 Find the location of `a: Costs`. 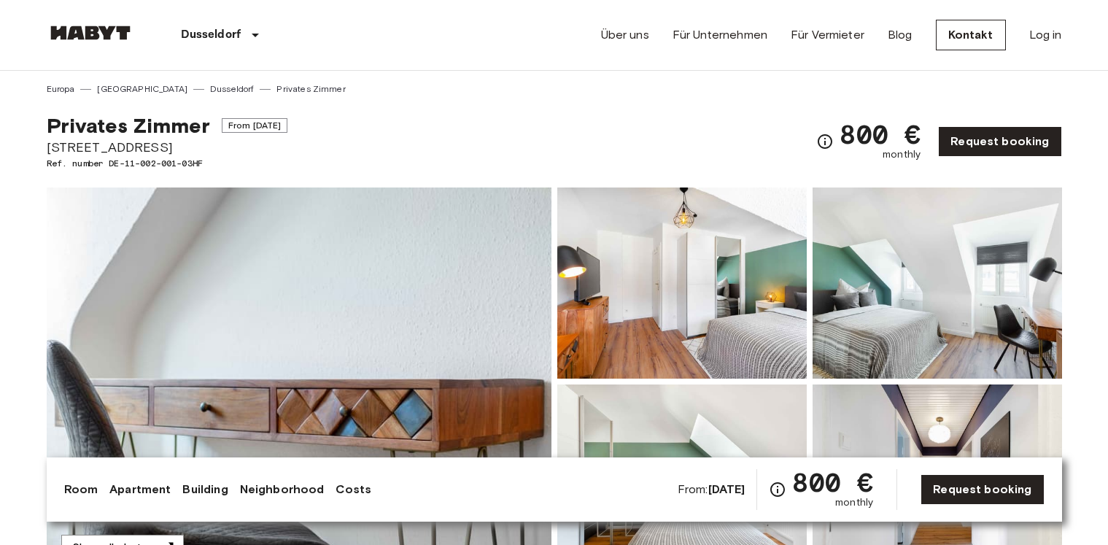

a: Costs is located at coordinates (353, 490).